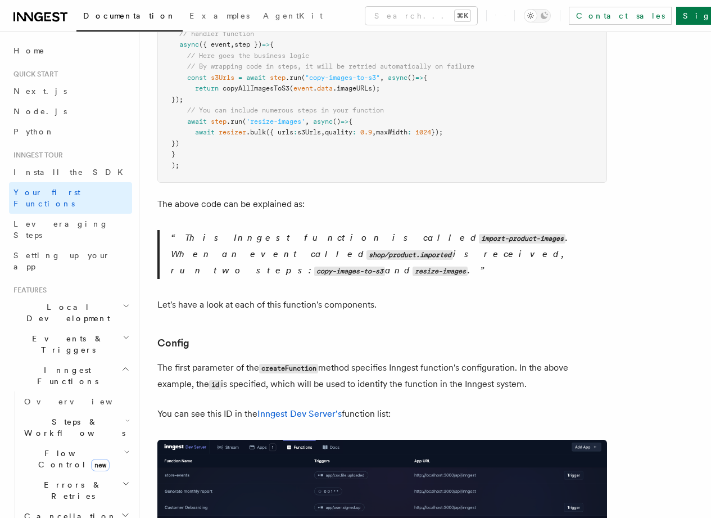  Describe the element at coordinates (62, 261) in the screenshot. I see `span: Setting up your app` at that location.